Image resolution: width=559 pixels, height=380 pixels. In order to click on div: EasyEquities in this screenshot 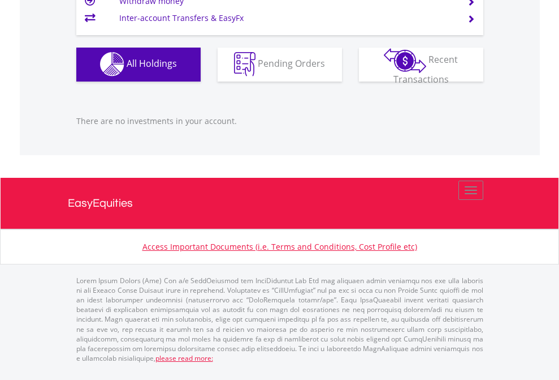, I will do `click(280, 203)`.